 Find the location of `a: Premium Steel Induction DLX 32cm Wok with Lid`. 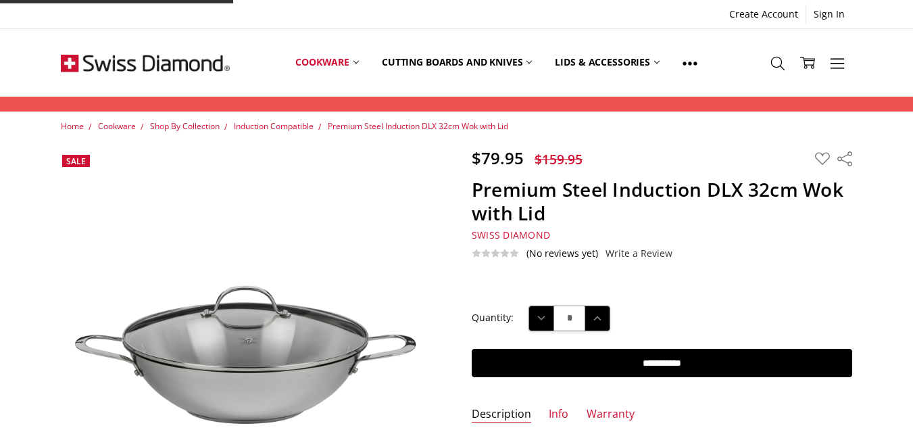

a: Premium Steel Induction DLX 32cm Wok with Lid is located at coordinates (418, 126).